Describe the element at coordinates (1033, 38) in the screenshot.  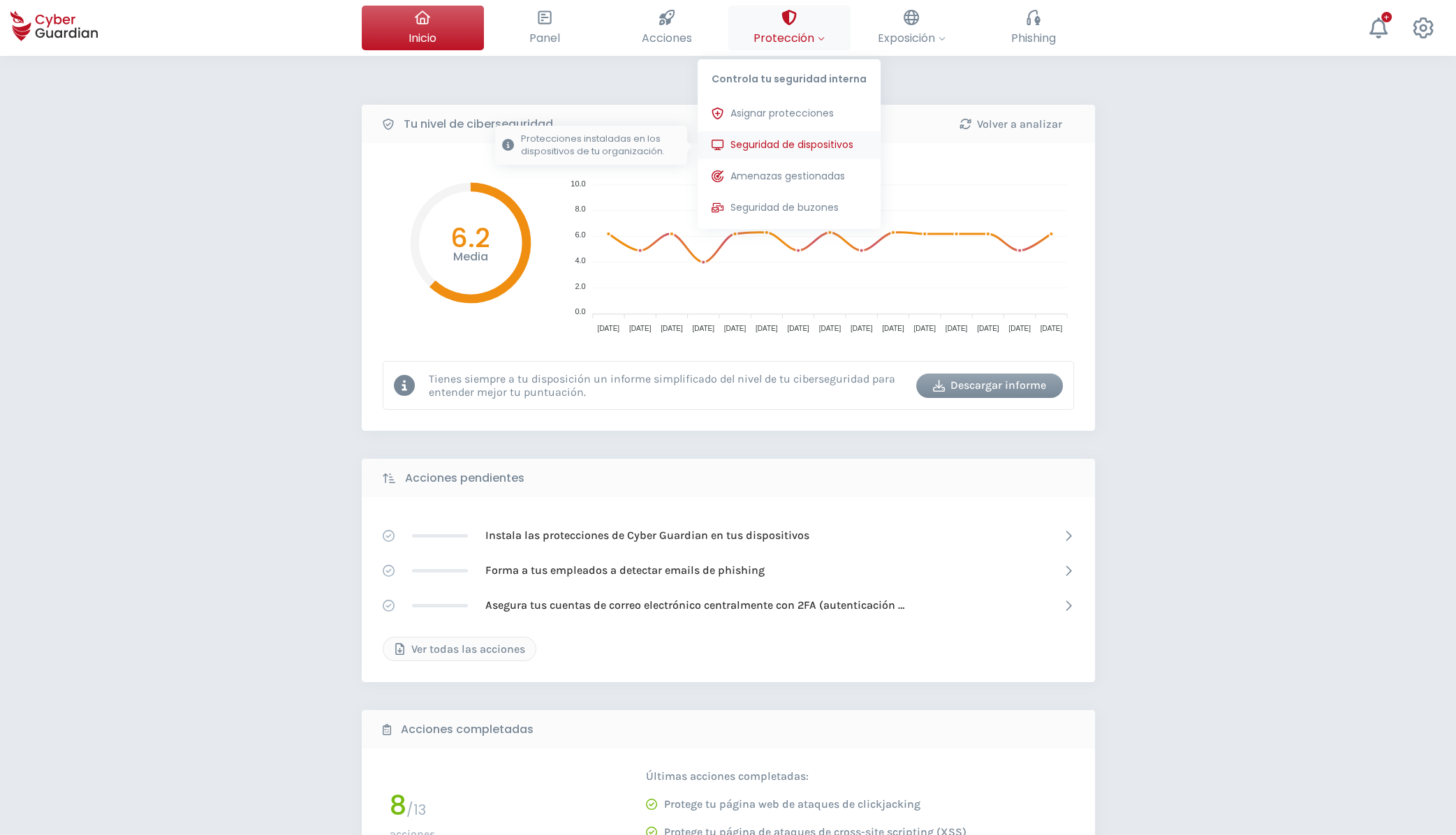
I see `span: Phishing` at that location.